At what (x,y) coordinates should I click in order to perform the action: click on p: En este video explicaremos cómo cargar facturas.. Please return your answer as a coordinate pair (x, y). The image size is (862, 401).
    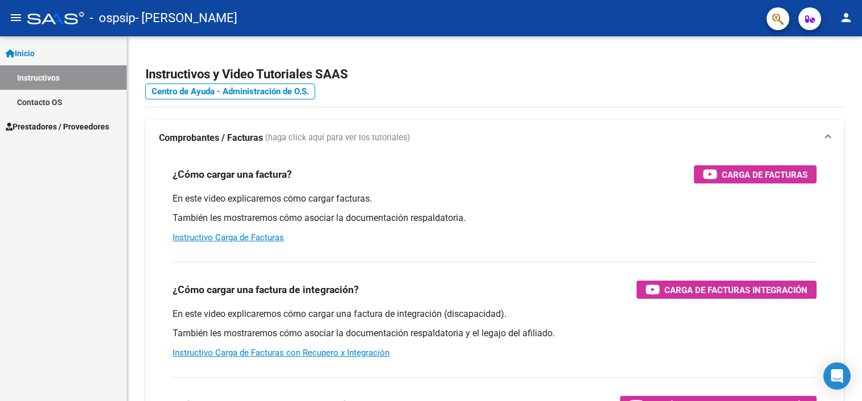
    Looking at the image, I should click on (495, 199).